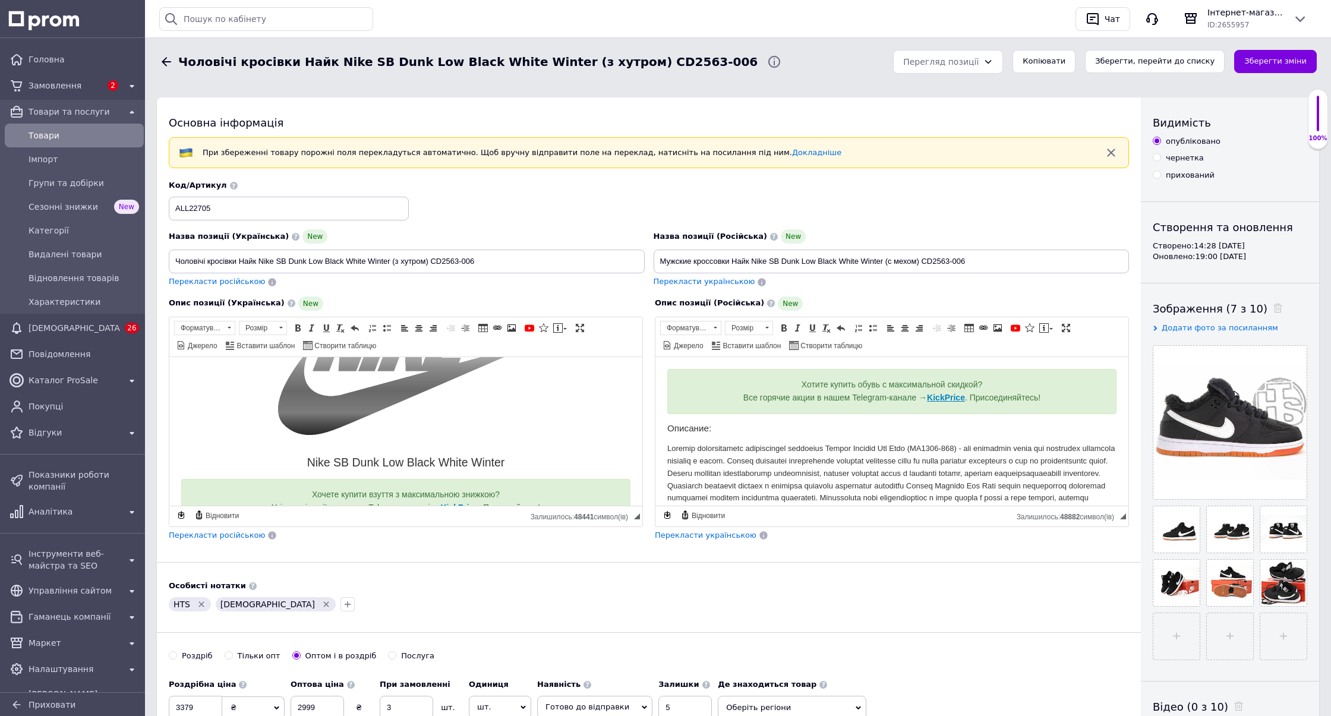 The height and width of the screenshot is (716, 1331). Describe the element at coordinates (74, 112) in the screenshot. I see `span: Товари та послуги` at that location.